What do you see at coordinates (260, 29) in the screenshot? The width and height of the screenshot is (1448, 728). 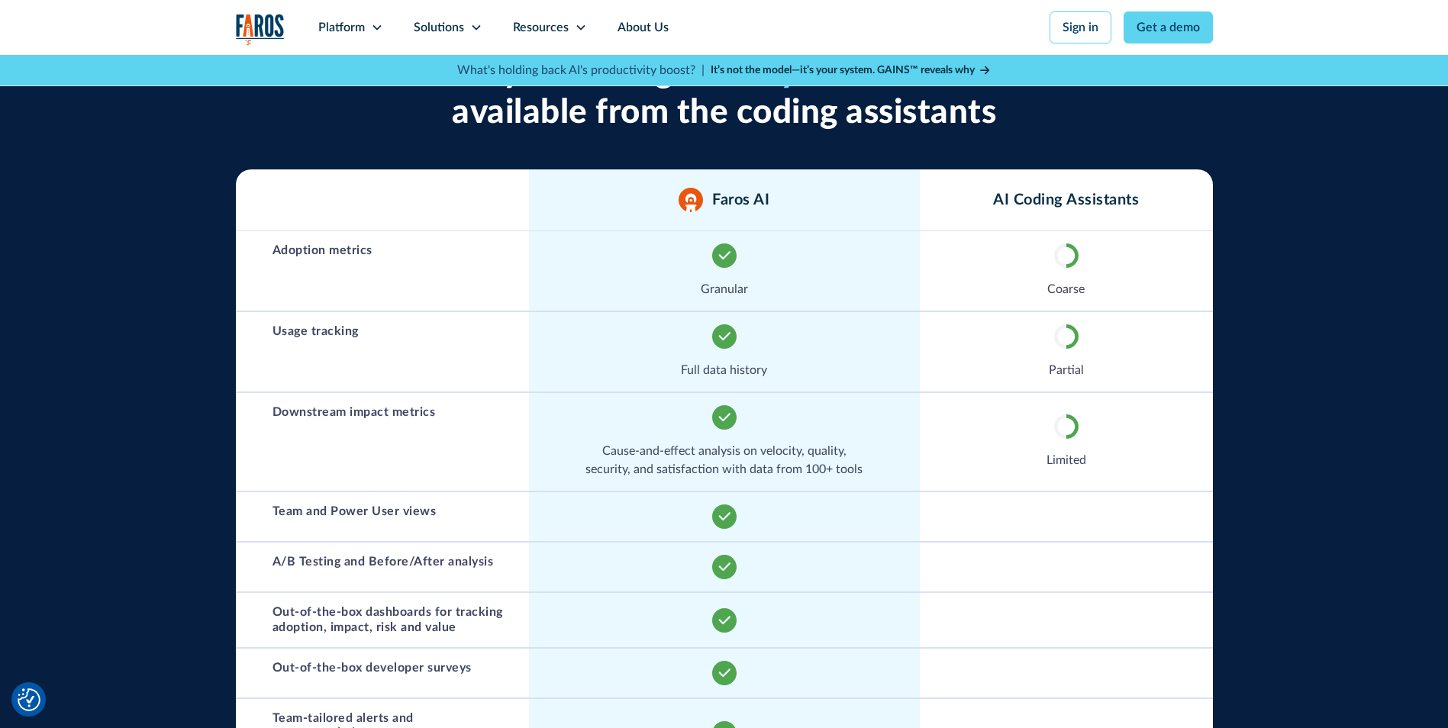 I see `img: Logo of the analytics and reporting company Faros.` at bounding box center [260, 29].